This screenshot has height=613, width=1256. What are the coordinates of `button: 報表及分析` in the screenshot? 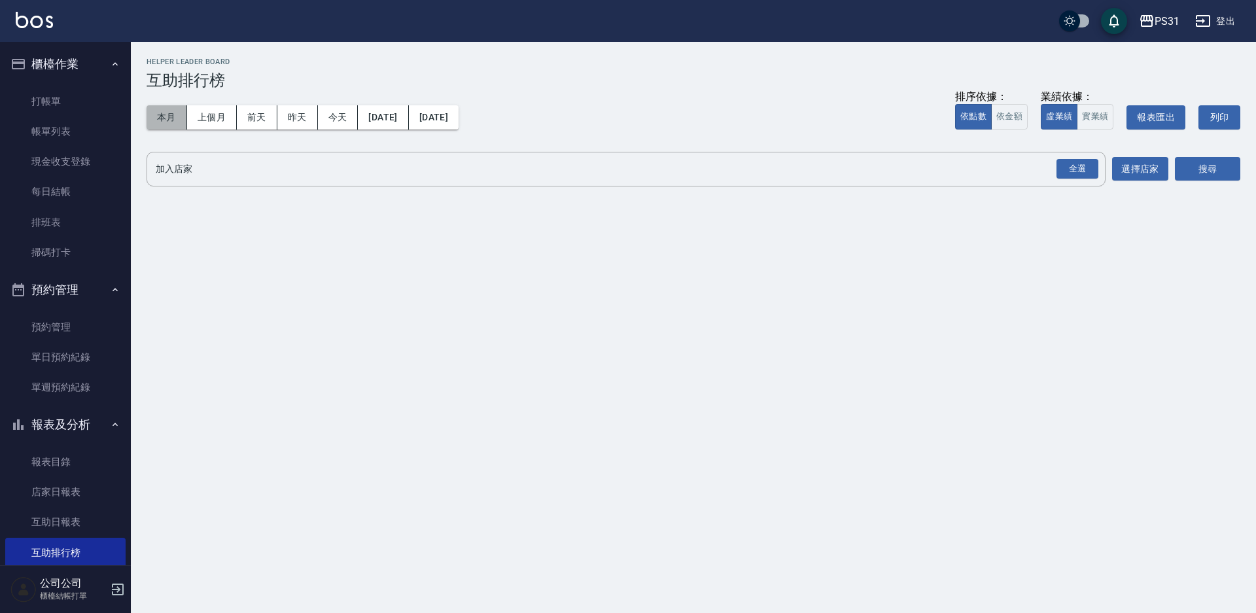 It's located at (65, 424).